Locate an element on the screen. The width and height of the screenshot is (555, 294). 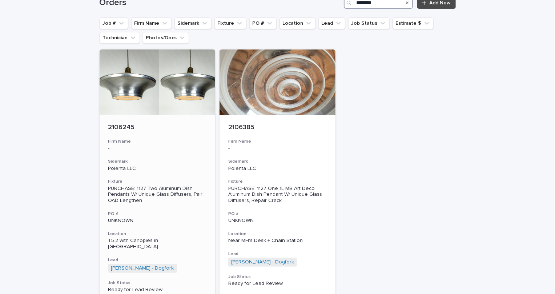
p: Near MH's Desk + Chain Station is located at coordinates (277, 240).